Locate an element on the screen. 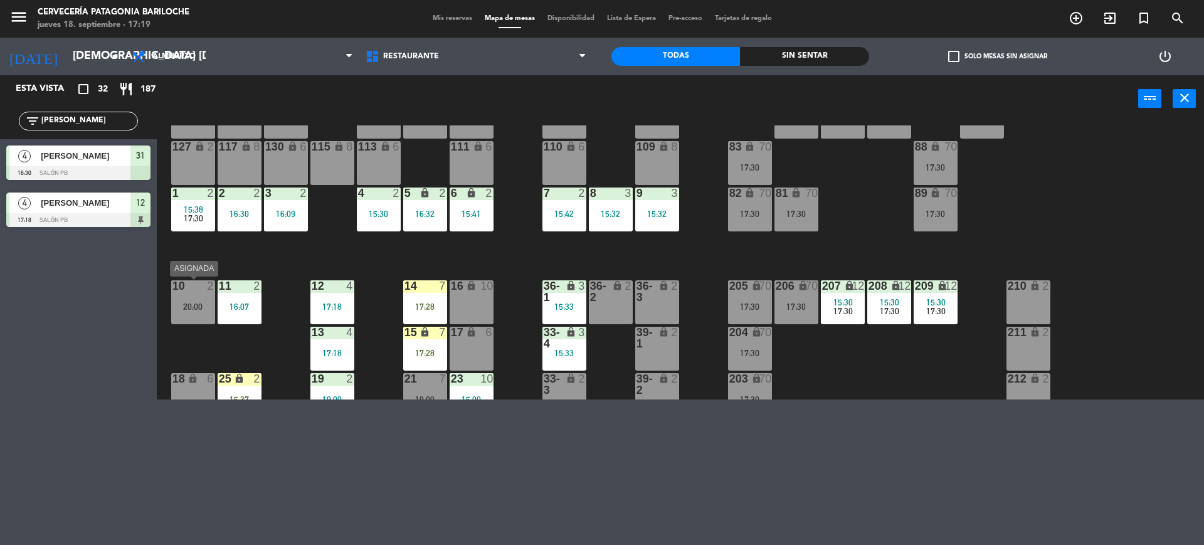 The width and height of the screenshot is (1204, 545). div: 21 is located at coordinates (404, 379).